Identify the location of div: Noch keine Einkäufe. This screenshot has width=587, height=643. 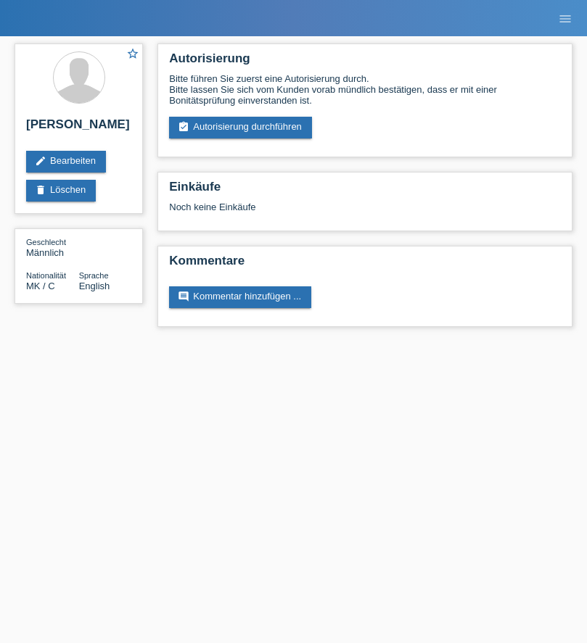
(365, 213).